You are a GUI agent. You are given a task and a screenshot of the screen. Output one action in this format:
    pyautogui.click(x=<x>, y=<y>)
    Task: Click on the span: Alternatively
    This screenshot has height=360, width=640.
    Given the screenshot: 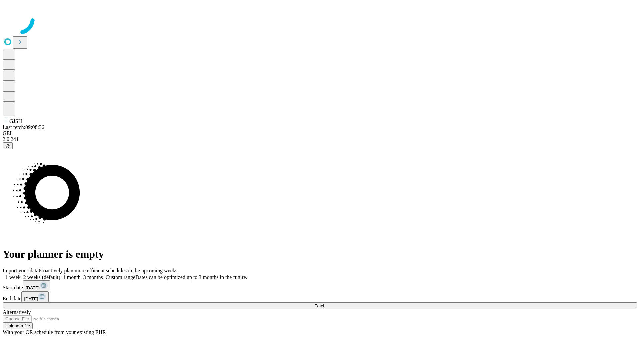 What is the action you would take?
    pyautogui.click(x=17, y=312)
    